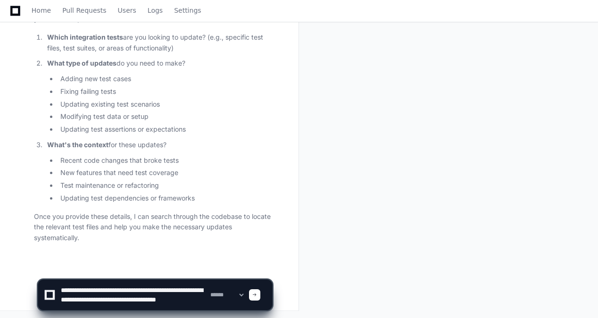  What do you see at coordinates (165, 185) in the screenshot?
I see `li: Test maintenance or refactoring` at bounding box center [165, 185].